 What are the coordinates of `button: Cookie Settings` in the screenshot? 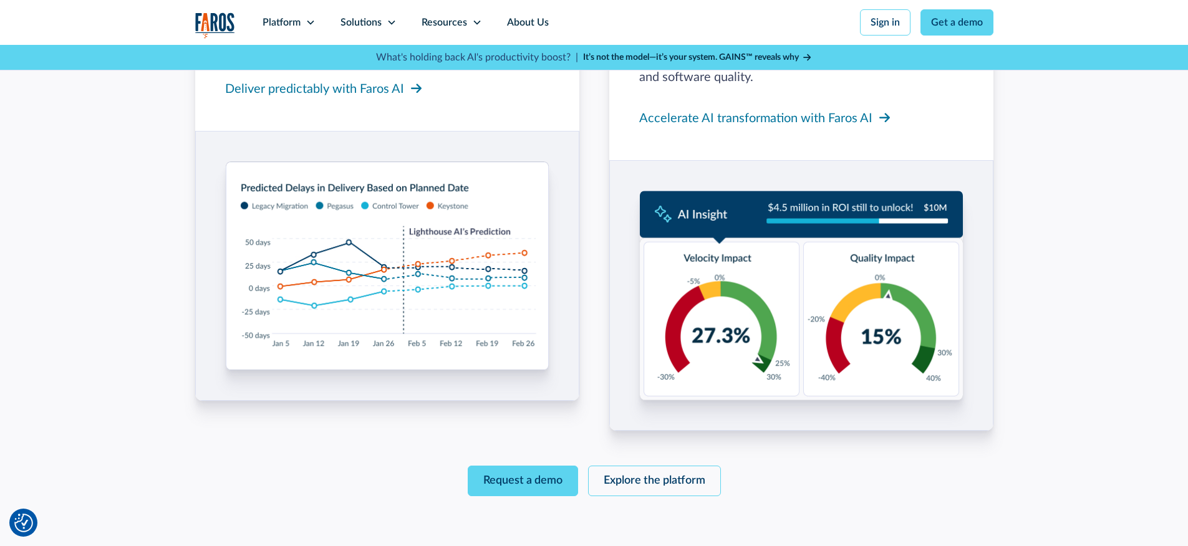 It's located at (24, 523).